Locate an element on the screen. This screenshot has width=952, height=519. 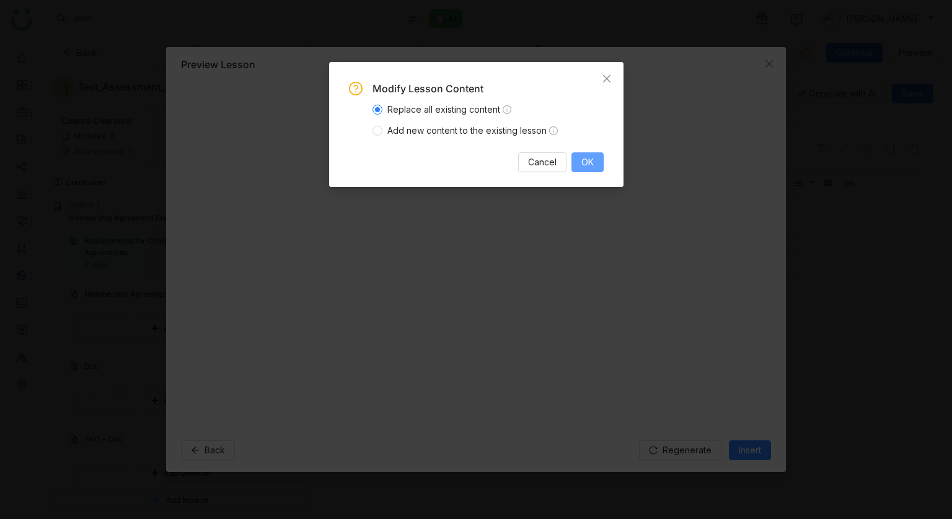
span: Add new content to the existing lesson is located at coordinates (472, 131).